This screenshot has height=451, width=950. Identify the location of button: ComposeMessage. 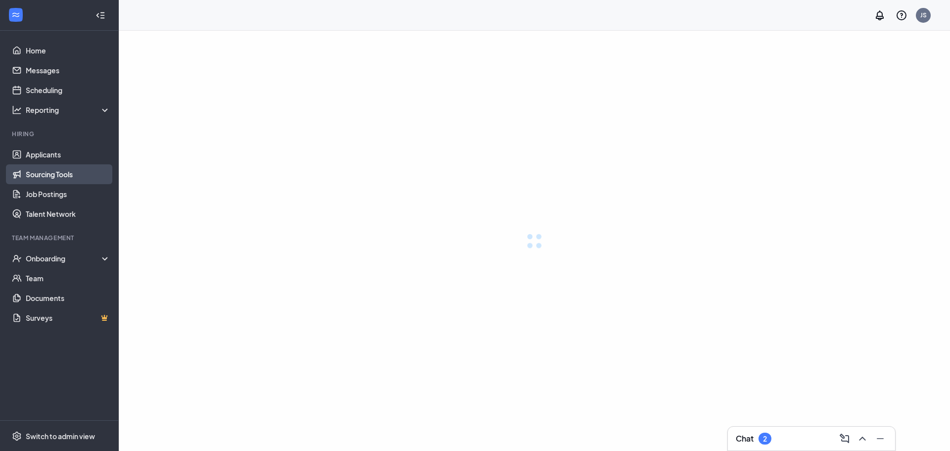
(844, 439).